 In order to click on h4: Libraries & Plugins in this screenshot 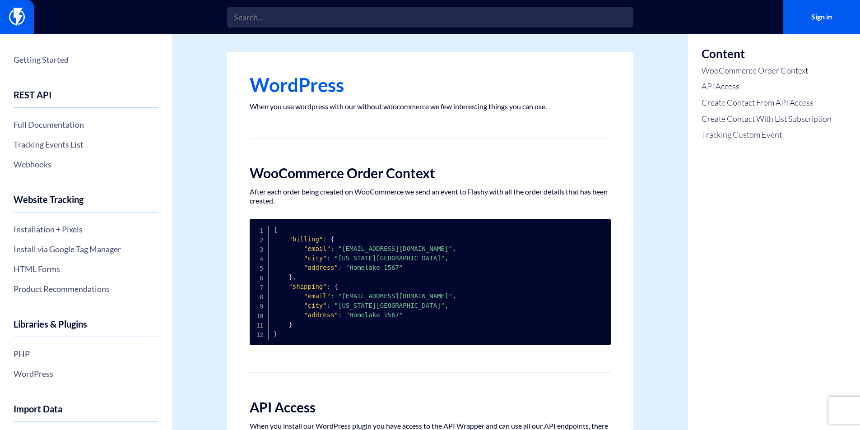, I will do `click(86, 328)`.